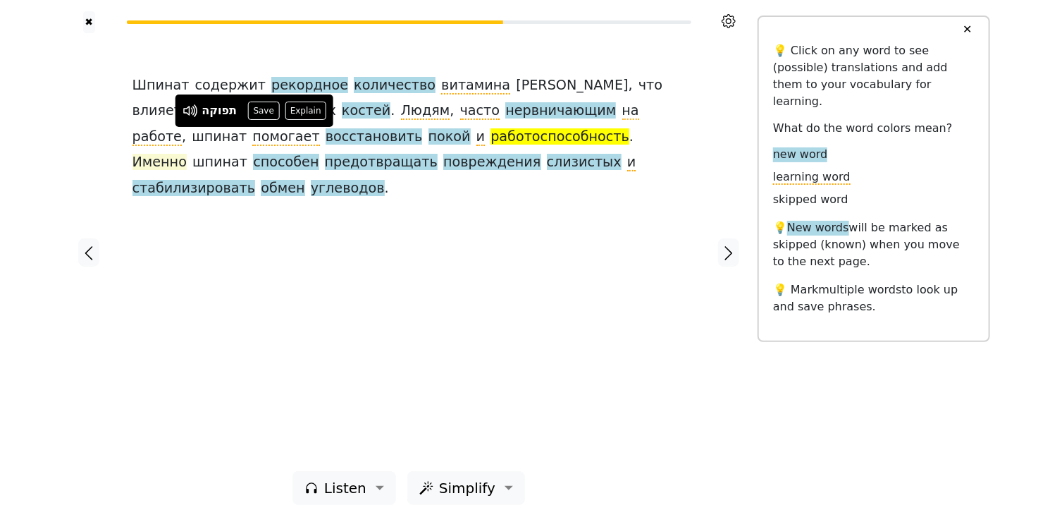 Image resolution: width=1050 pixels, height=522 pixels. I want to click on span: skipped word, so click(810, 199).